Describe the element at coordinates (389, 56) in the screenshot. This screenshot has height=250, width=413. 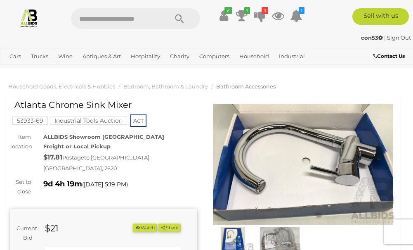
I see `b: Contact Us` at that location.